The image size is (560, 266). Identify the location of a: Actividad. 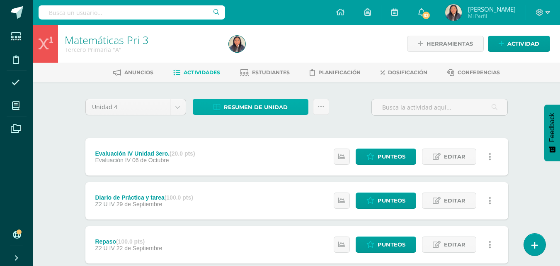
(519, 44).